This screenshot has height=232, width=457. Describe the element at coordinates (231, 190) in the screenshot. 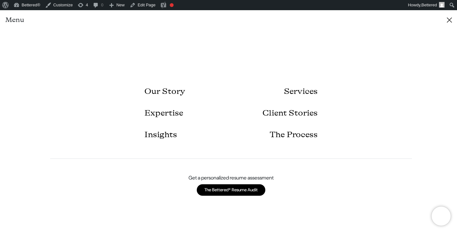

I see `a: The Bettered® Resume Audit` at that location.